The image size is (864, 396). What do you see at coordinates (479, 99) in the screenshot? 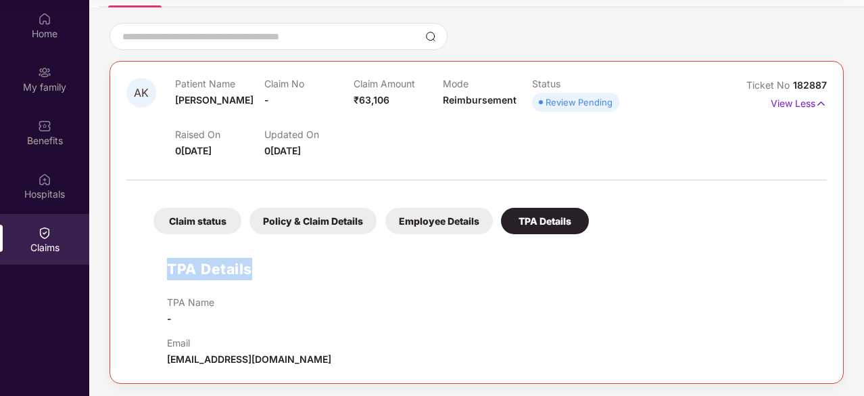
I see `span: Reimbursement` at bounding box center [479, 99].